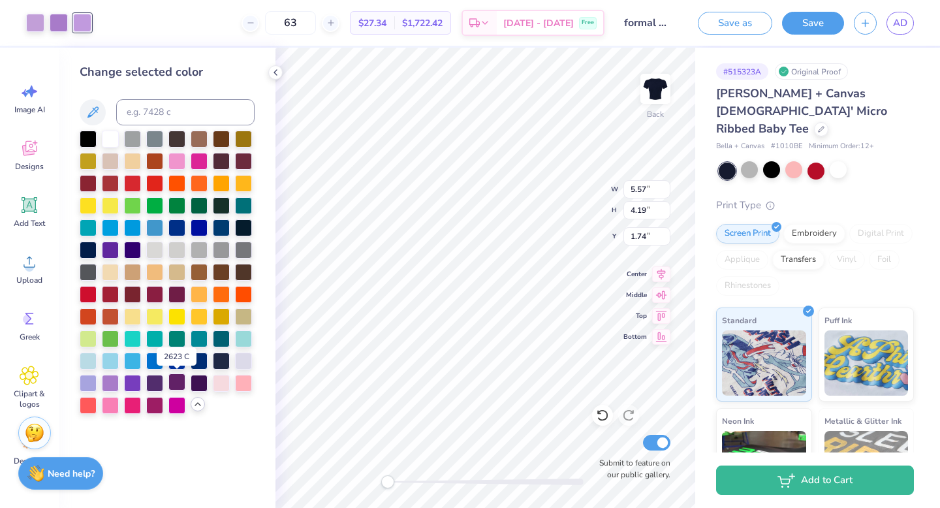  I want to click on span: Metallic & Glitter Ink, so click(863, 420).